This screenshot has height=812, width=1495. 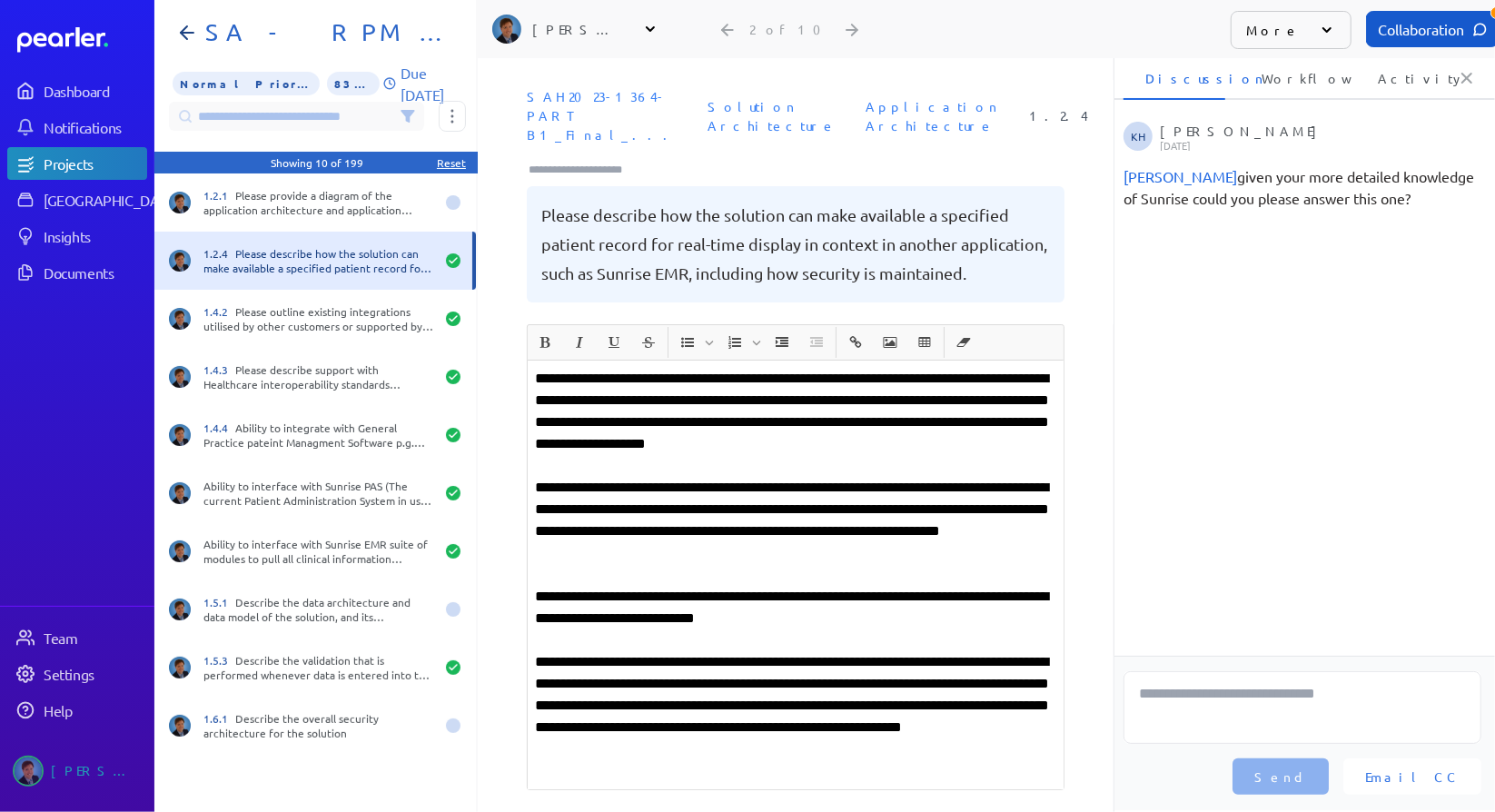 I want to click on span: 1.6.1, so click(x=219, y=718).